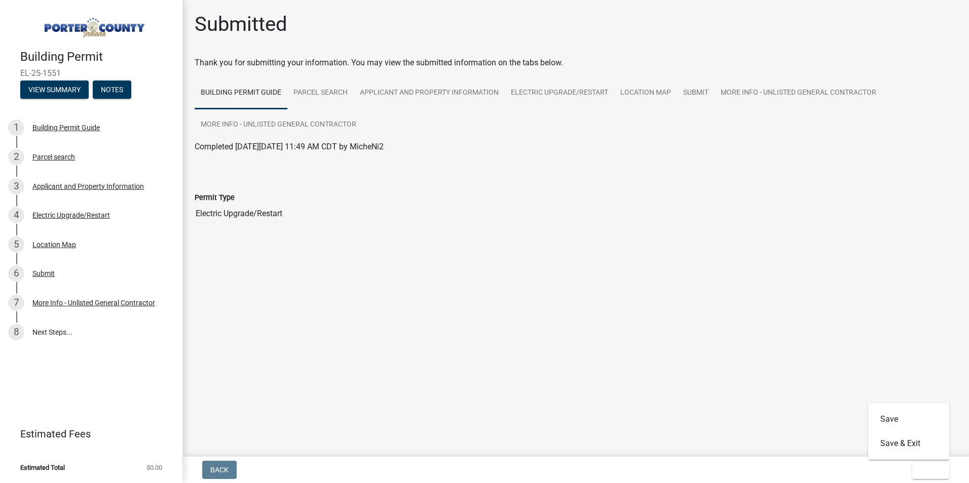 The height and width of the screenshot is (483, 969). Describe the element at coordinates (54, 157) in the screenshot. I see `div: Parcel search` at that location.